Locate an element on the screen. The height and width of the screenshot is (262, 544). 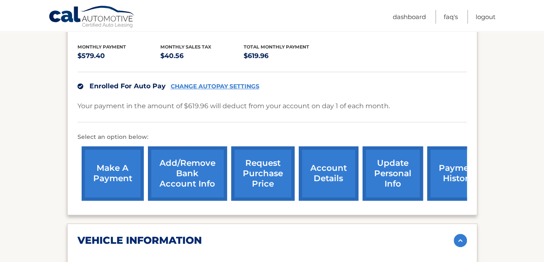
a: Dashboard is located at coordinates (409, 17).